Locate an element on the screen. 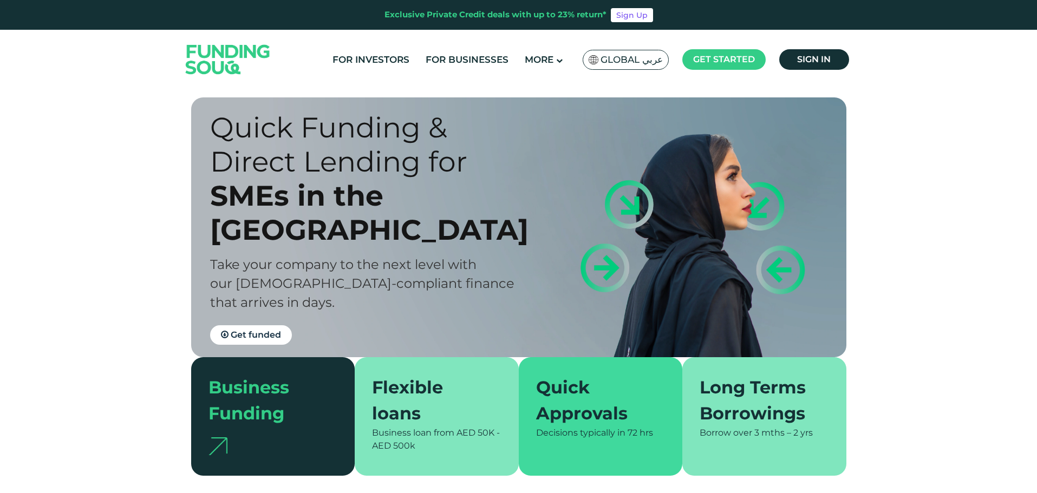 Image resolution: width=1037 pixels, height=493 pixels. div: Quick Approvals is located at coordinates (594, 401).